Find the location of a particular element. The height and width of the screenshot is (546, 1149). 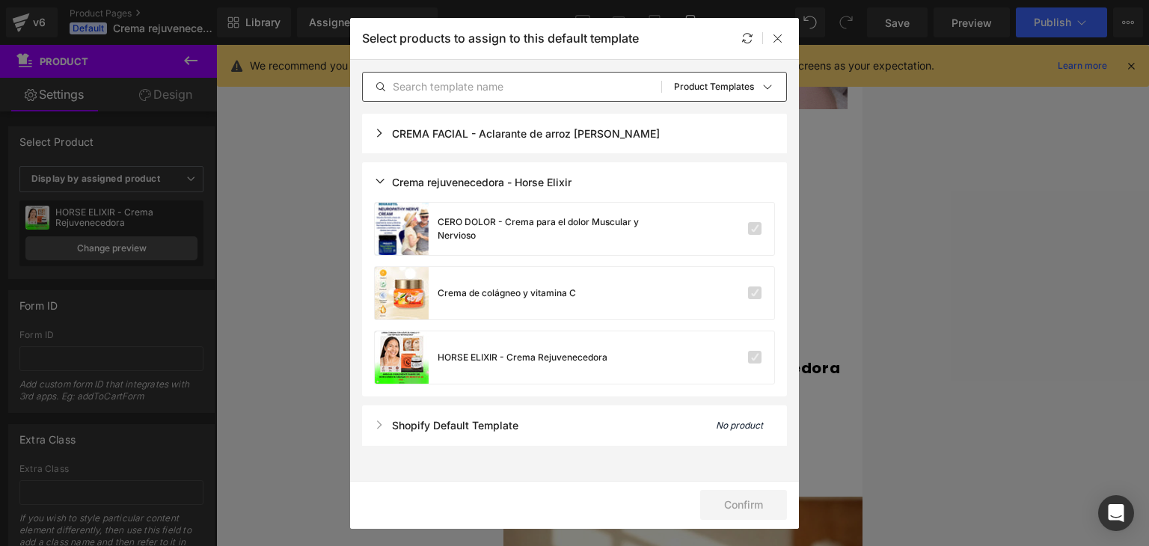

div: Open Intercom Messenger is located at coordinates (1116, 513).